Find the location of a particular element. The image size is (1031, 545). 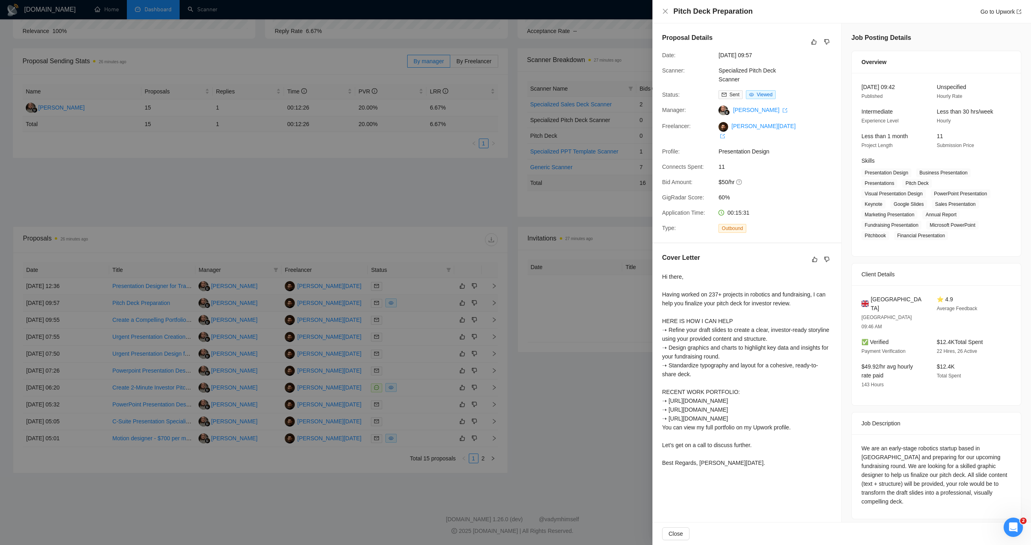

a: Go to Upworkexport is located at coordinates (1001, 12).